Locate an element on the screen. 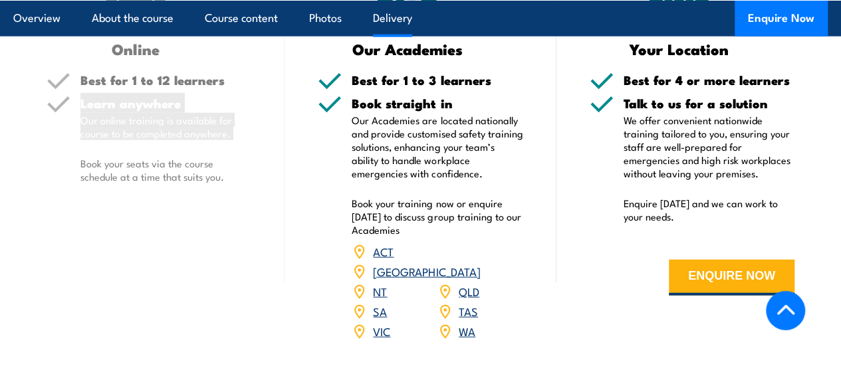 This screenshot has width=841, height=366. p: We offer convenient nationwide training tailored to you, ensuring your staff are well-prepared fo... is located at coordinates (709, 147).